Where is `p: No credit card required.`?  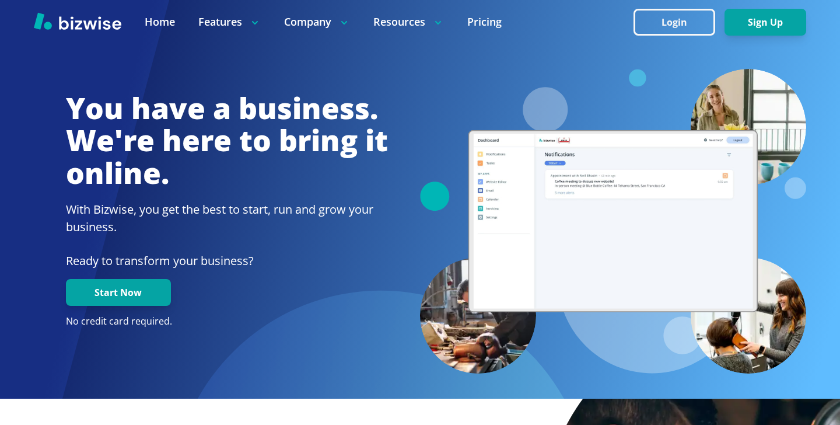 p: No credit card required. is located at coordinates (227, 321).